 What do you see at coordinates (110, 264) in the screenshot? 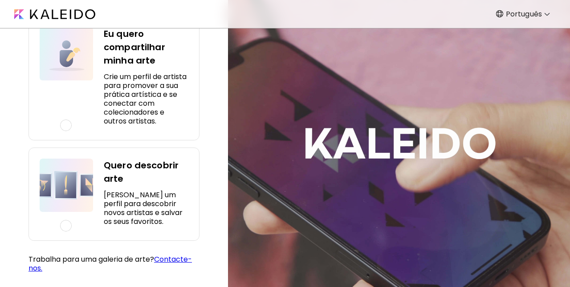
I see `a: Contacte-nos.` at bounding box center [110, 264].